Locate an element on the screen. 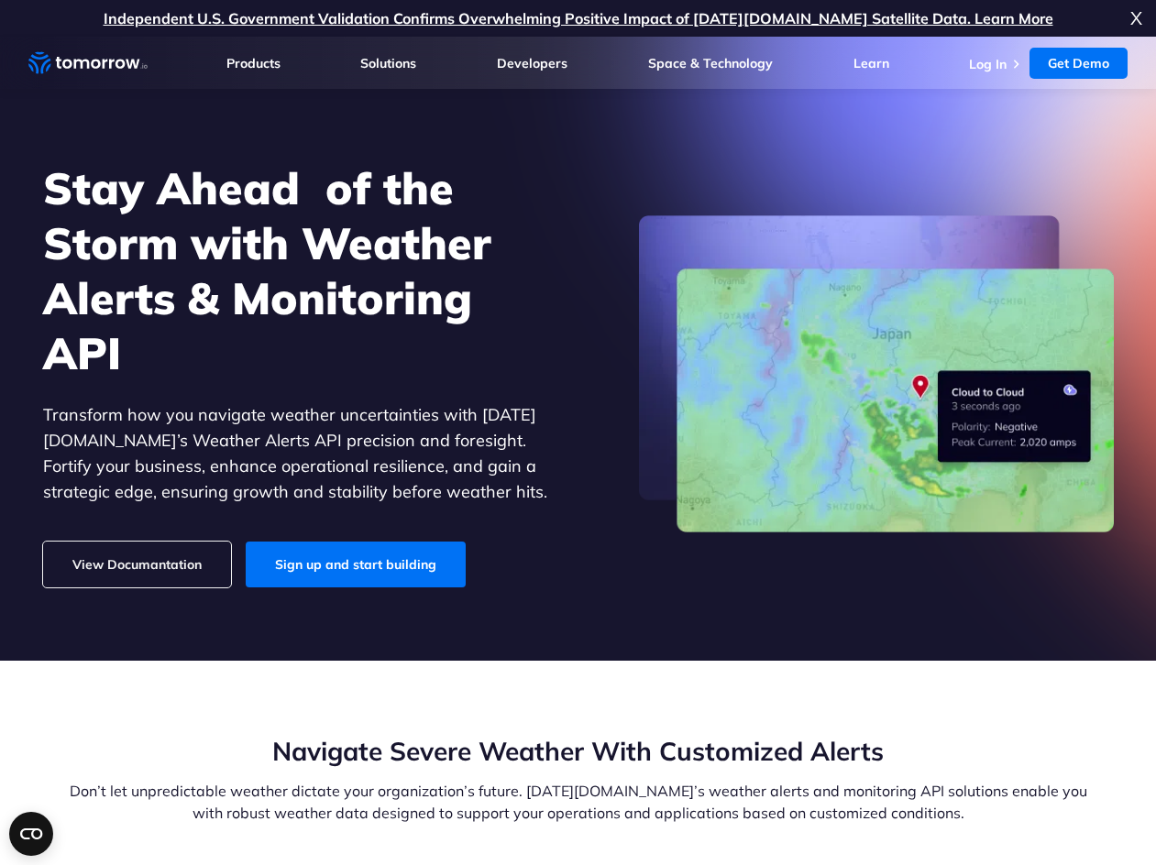  h2: Navigate Severe Weather With Customized Alerts is located at coordinates (578, 752).